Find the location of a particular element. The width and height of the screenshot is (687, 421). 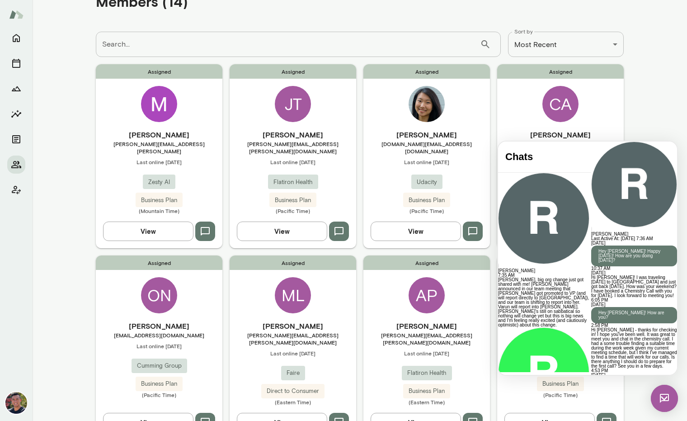

button: Sessions is located at coordinates (16, 63).